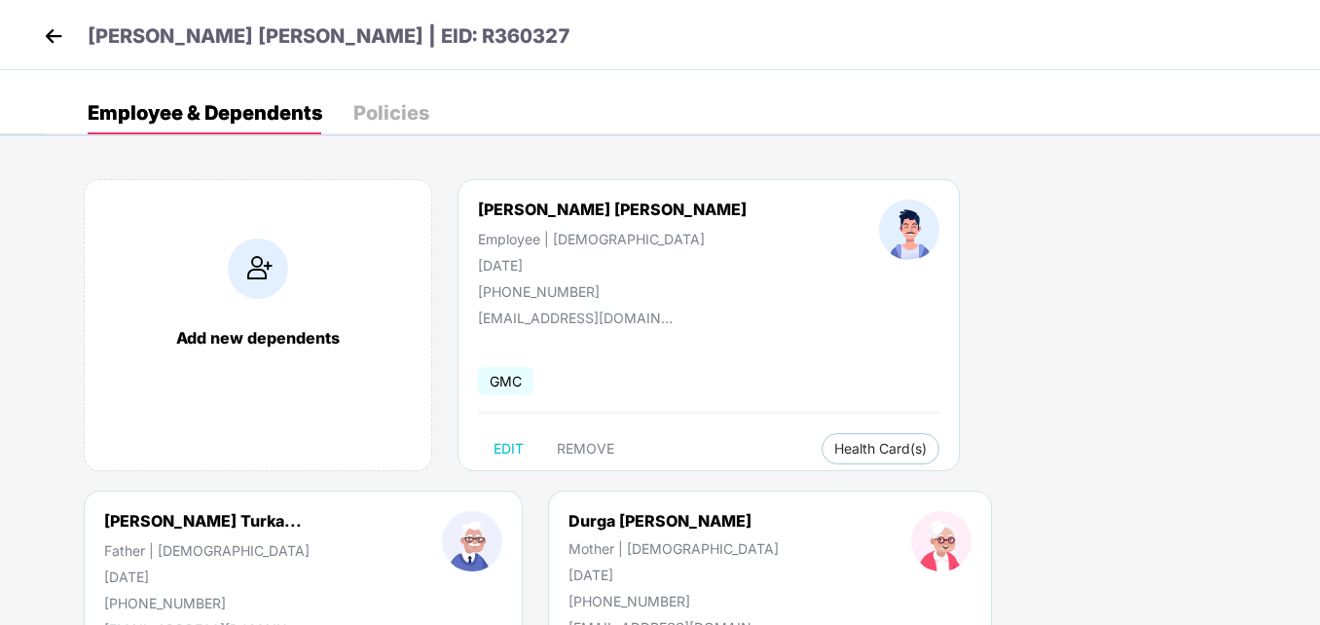  What do you see at coordinates (258, 338) in the screenshot?
I see `div: Add new dependents` at bounding box center [258, 338].